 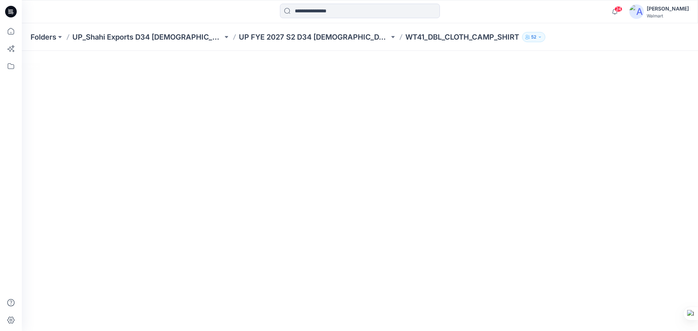 I want to click on span: 24, so click(x=619, y=9).